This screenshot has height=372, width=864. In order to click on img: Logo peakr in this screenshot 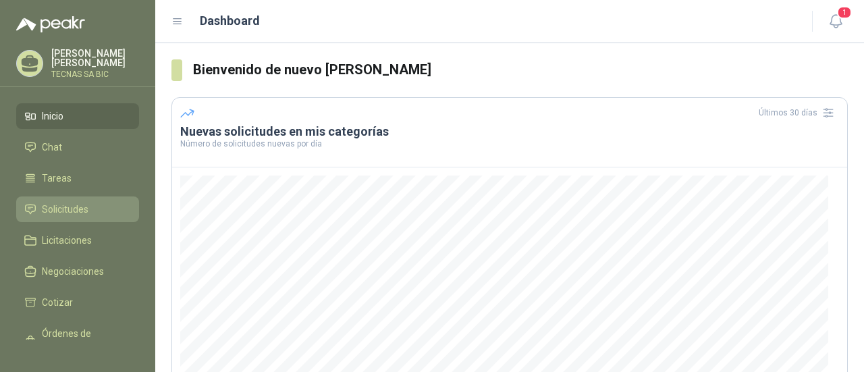, I will do `click(51, 24)`.